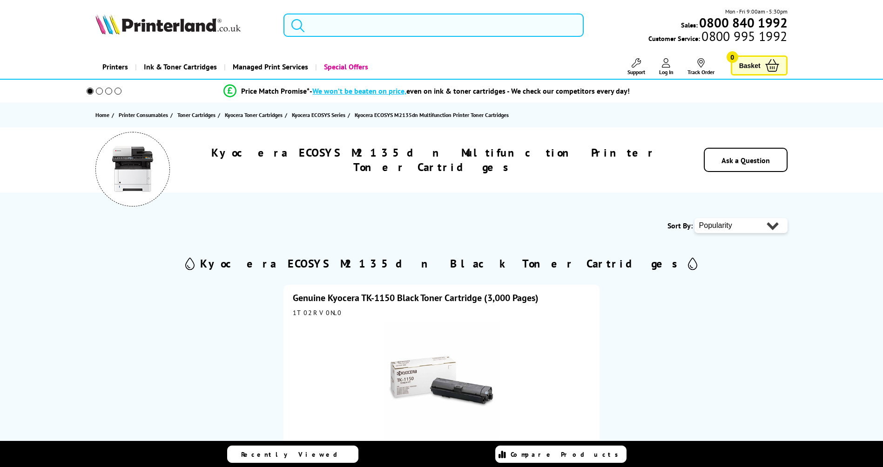  What do you see at coordinates (319, 115) in the screenshot?
I see `span: Kyocera ECOSYS Series` at bounding box center [319, 115].